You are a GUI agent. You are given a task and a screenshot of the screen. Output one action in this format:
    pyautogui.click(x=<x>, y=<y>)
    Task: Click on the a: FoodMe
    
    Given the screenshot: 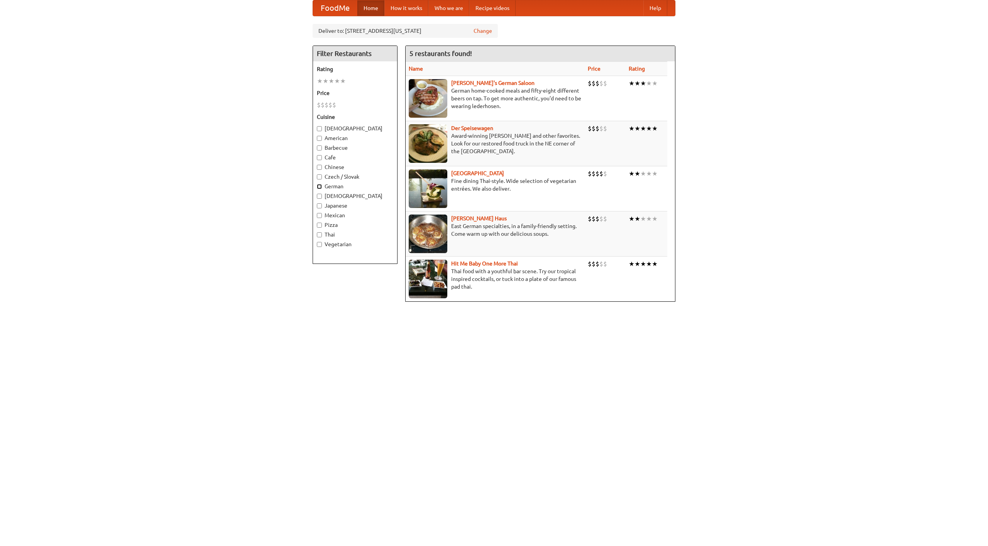 What is the action you would take?
    pyautogui.click(x=335, y=8)
    